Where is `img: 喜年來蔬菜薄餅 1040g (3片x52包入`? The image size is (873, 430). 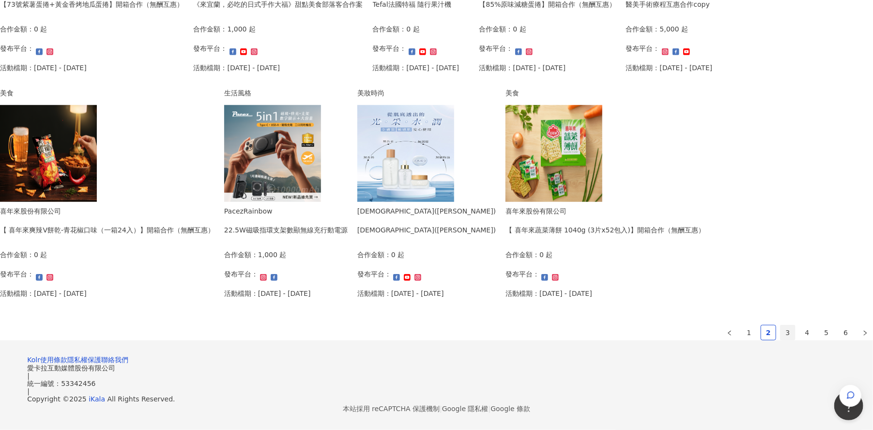
img: 喜年來蔬菜薄餅 1040g (3片x52包入 is located at coordinates (554, 153).